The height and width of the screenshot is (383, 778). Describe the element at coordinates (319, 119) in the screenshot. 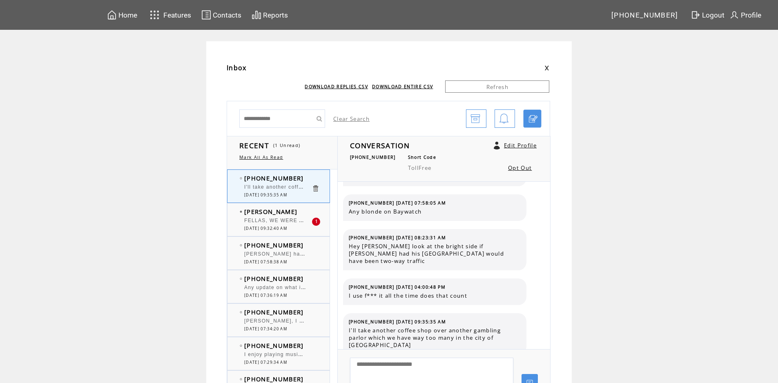

I see `input: Submit` at that location.